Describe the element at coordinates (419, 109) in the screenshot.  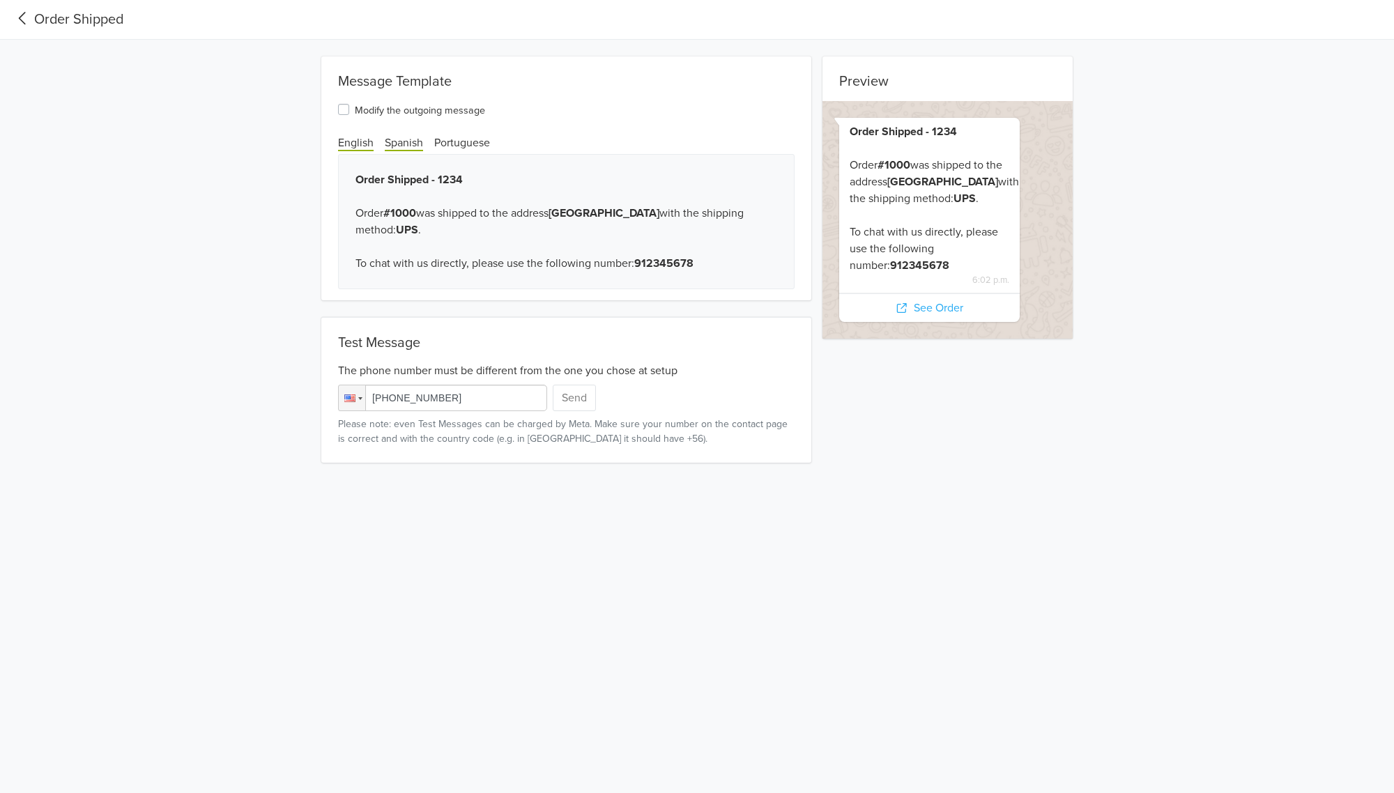
I see `label: Modify the outgoing message` at that location.